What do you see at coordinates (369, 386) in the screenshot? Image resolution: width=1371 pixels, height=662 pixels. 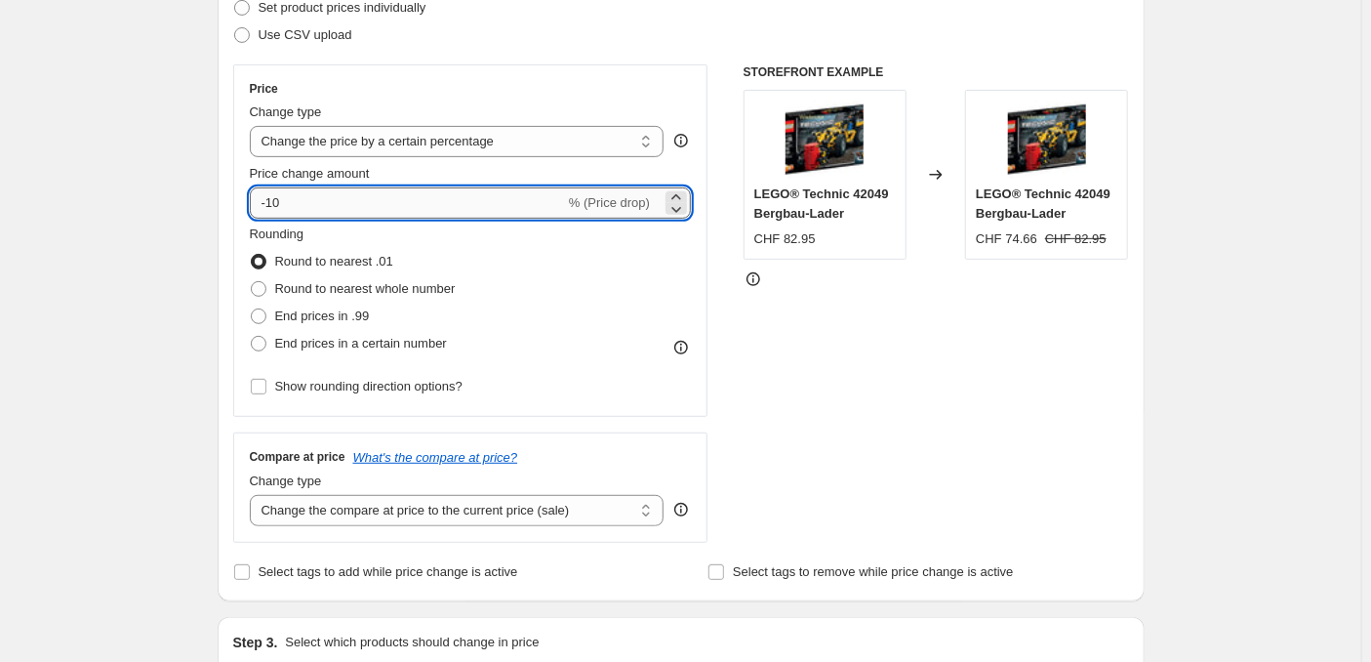 I see `span: Show rounding direction options?` at bounding box center [369, 386].